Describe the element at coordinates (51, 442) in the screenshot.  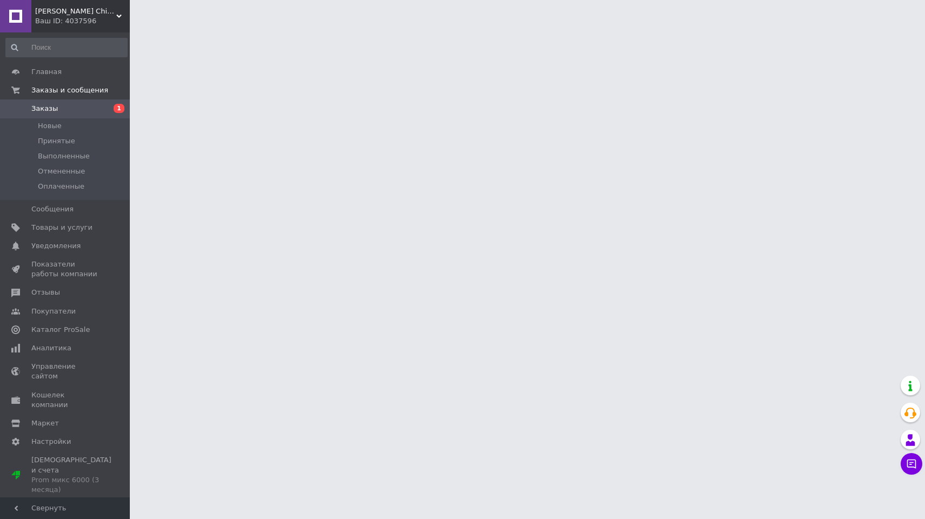
I see `span: Настройки` at that location.